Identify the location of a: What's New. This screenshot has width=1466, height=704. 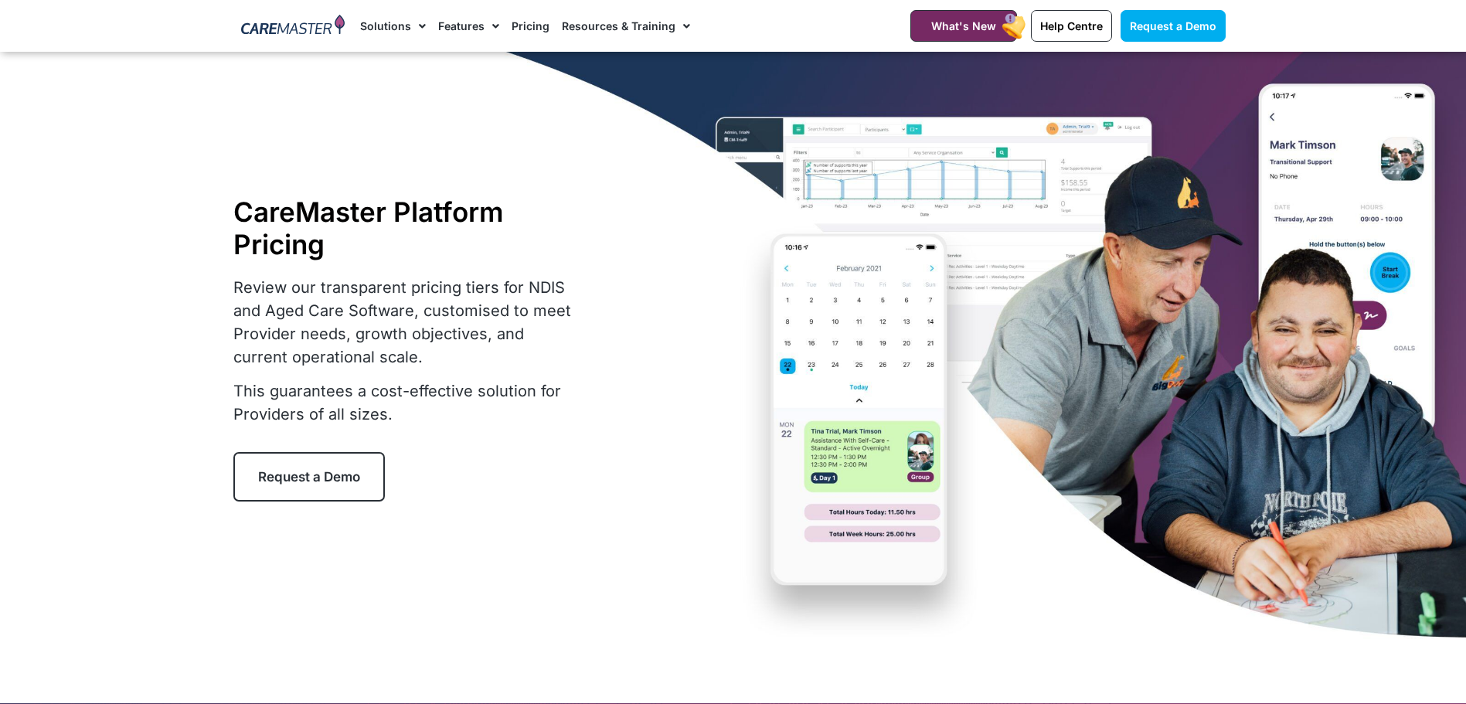
(964, 26).